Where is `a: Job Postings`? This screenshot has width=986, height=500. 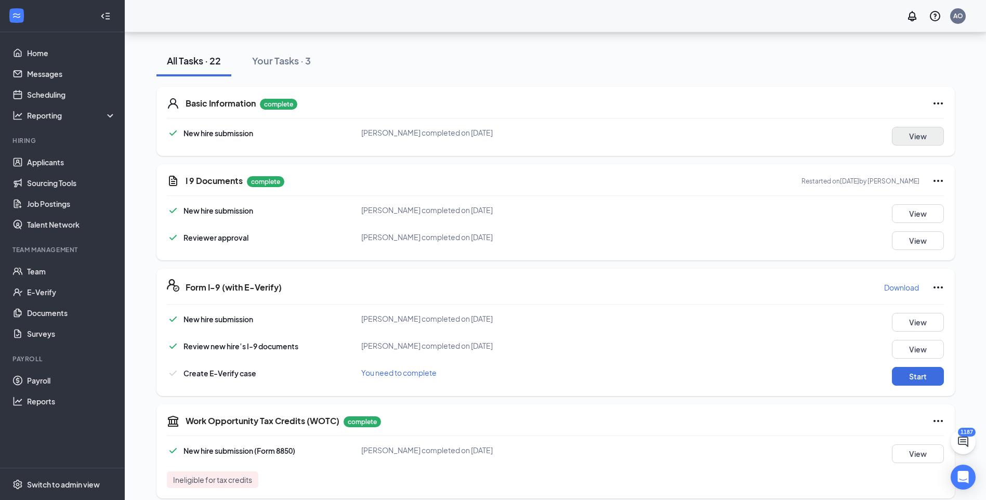 a: Job Postings is located at coordinates (71, 204).